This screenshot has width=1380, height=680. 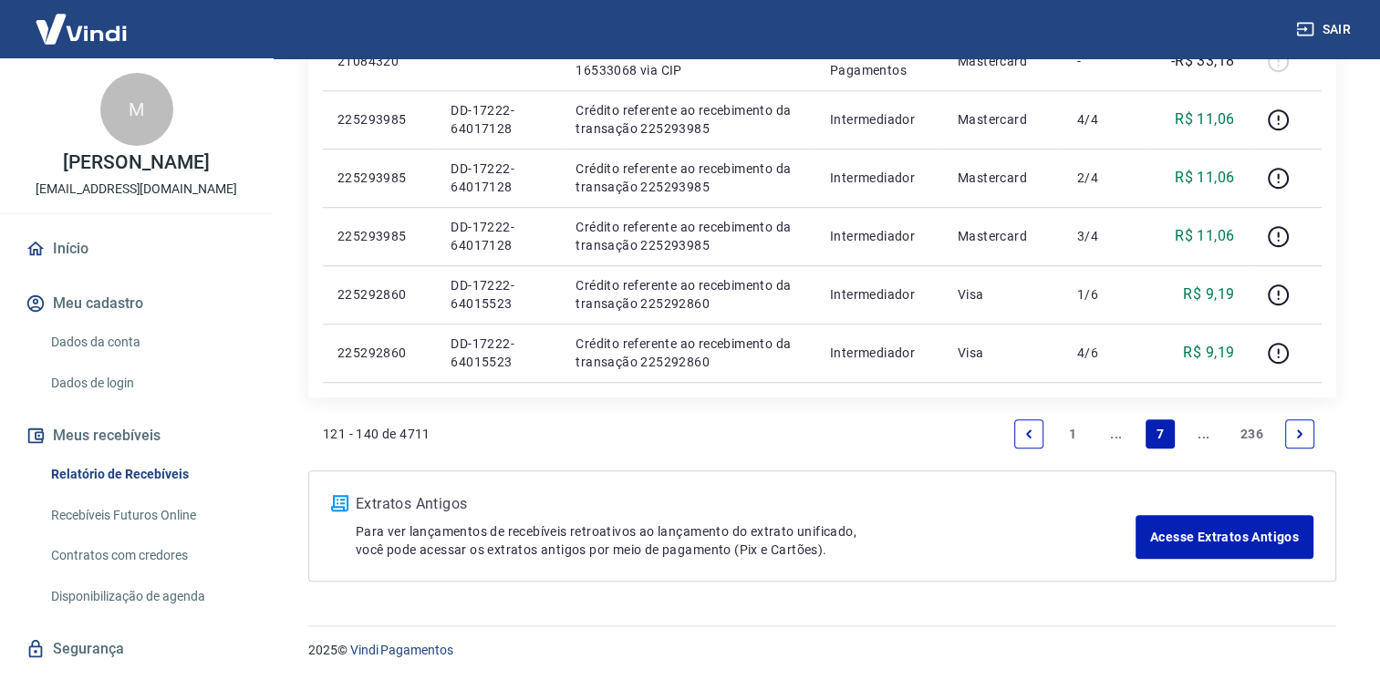 I want to click on p: 1/6, so click(x=1104, y=295).